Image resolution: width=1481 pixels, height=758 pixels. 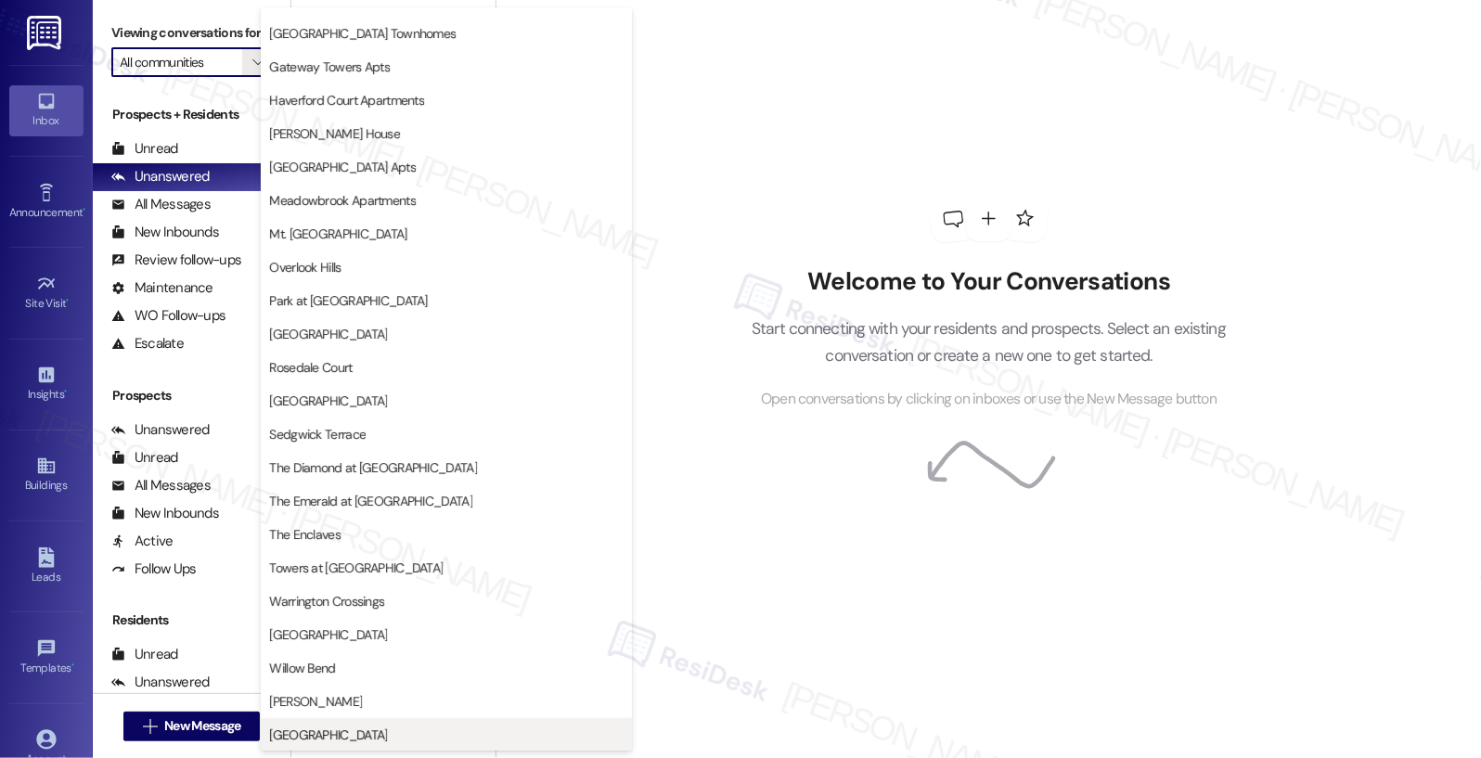 What do you see at coordinates (989, 282) in the screenshot?
I see `h2: Welcome to Your Conversations` at bounding box center [989, 282].